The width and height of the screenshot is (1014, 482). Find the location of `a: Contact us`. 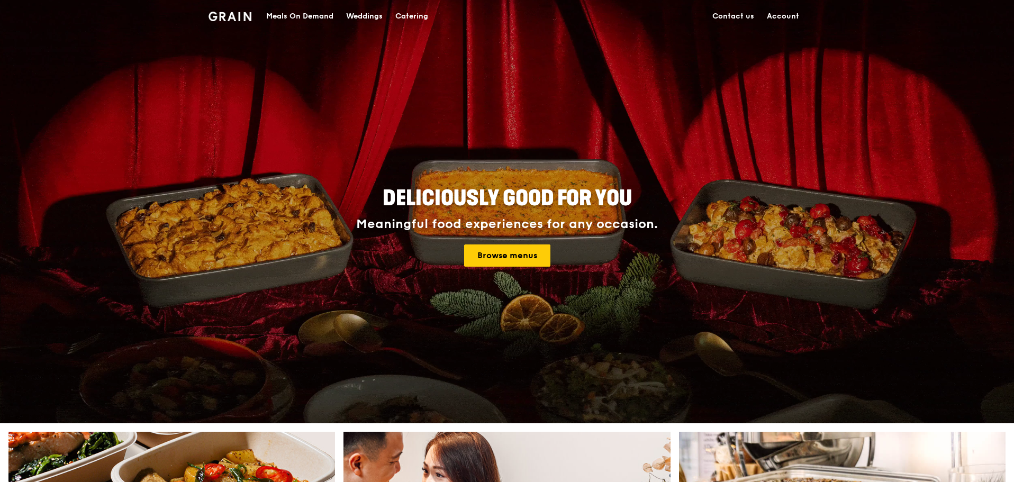

a: Contact us is located at coordinates (733, 16).